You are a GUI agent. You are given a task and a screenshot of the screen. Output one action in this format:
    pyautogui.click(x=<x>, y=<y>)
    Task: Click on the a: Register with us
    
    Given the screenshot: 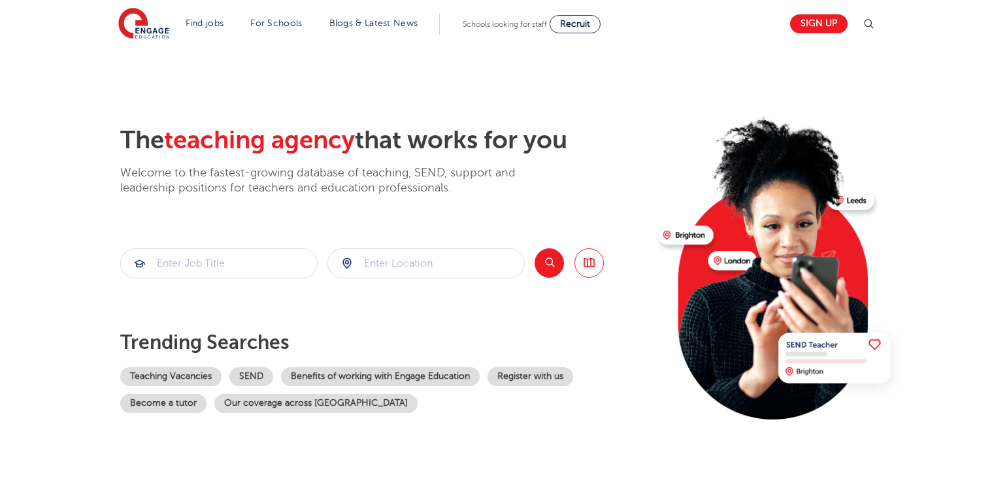 What is the action you would take?
    pyautogui.click(x=530, y=377)
    